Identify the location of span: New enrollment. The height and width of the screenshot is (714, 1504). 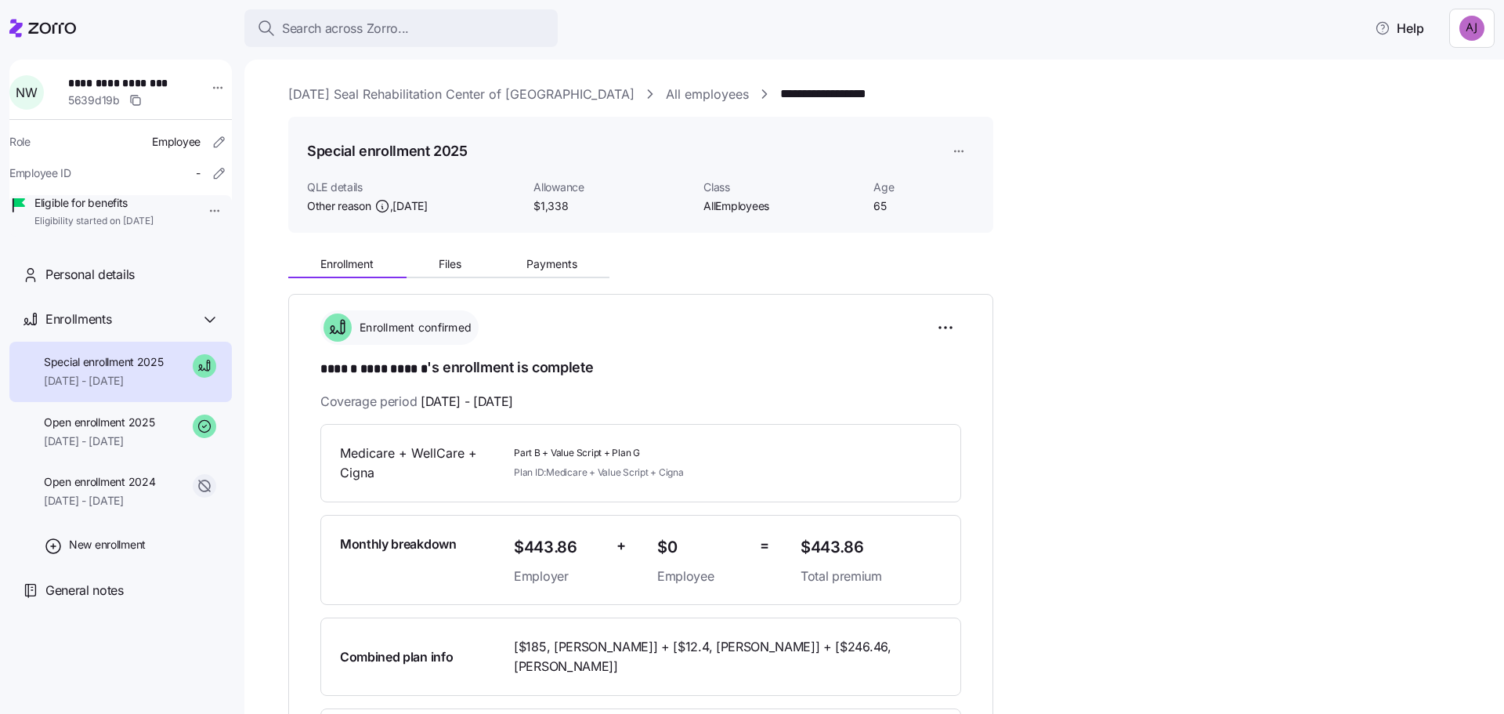
(107, 545).